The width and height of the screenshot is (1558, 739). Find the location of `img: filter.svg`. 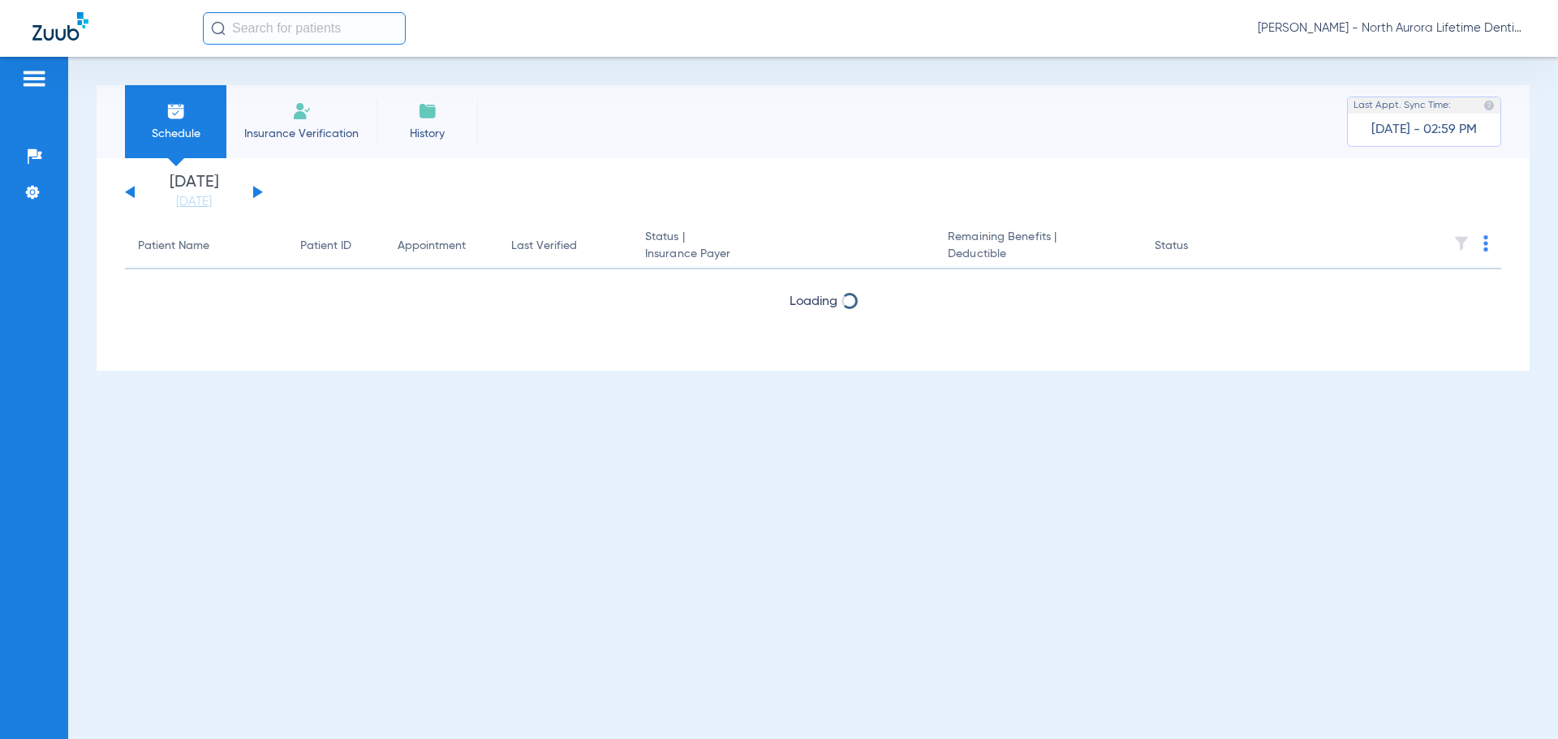

img: filter.svg is located at coordinates (1462, 243).